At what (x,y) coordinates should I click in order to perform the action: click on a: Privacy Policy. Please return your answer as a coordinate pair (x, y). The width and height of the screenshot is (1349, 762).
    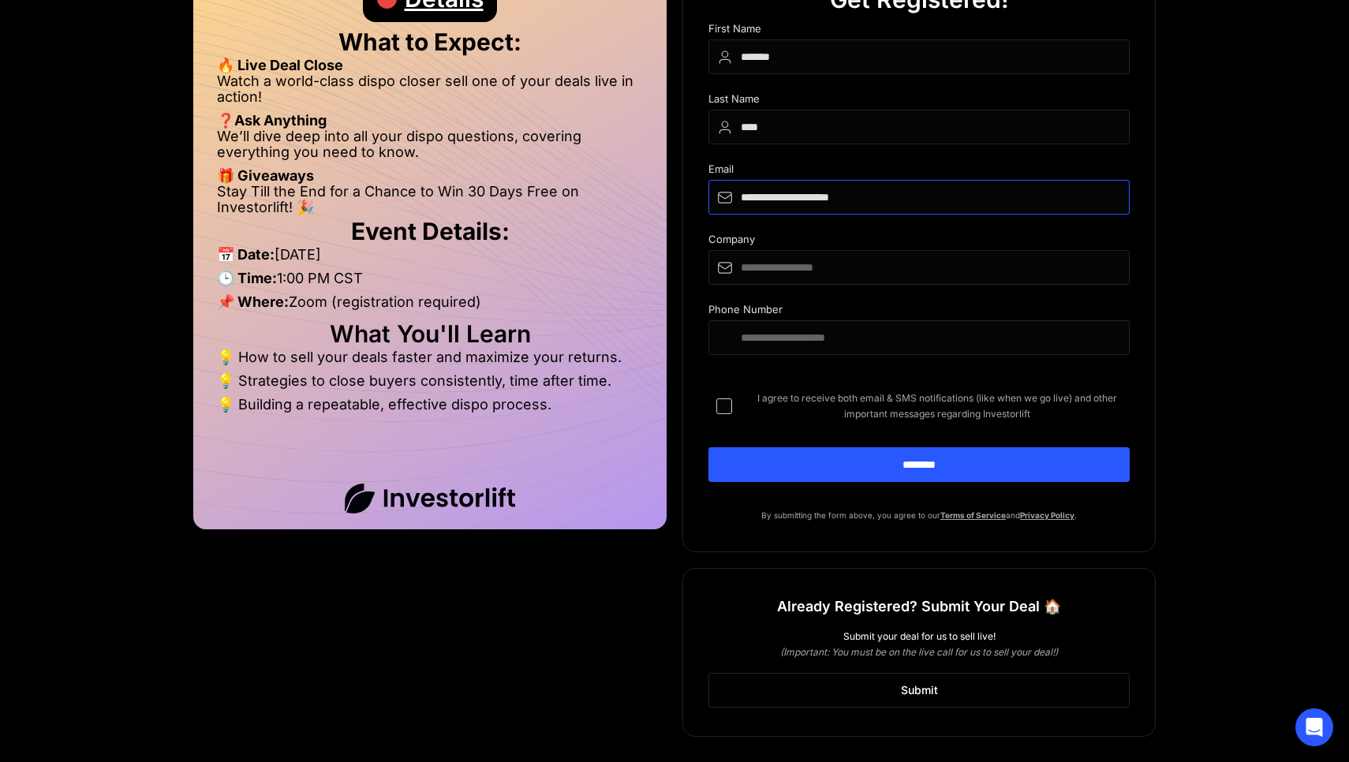
    Looking at the image, I should click on (1047, 515).